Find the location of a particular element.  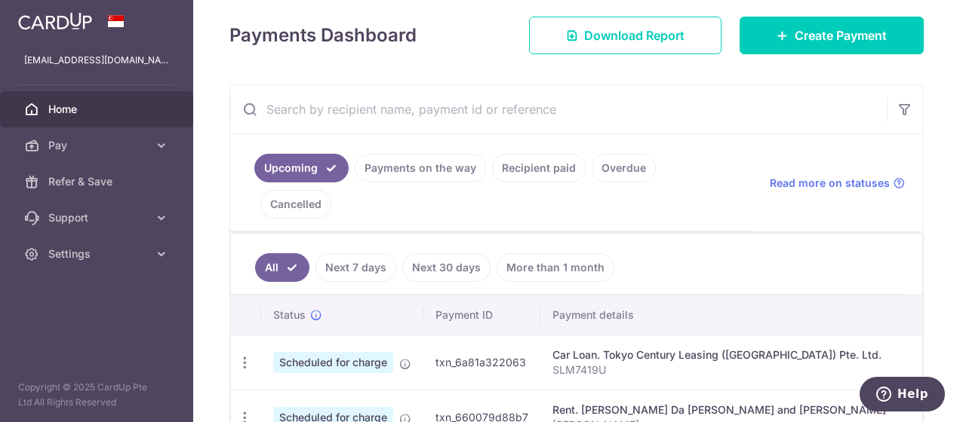

span: Create Payment is located at coordinates (840, 35).